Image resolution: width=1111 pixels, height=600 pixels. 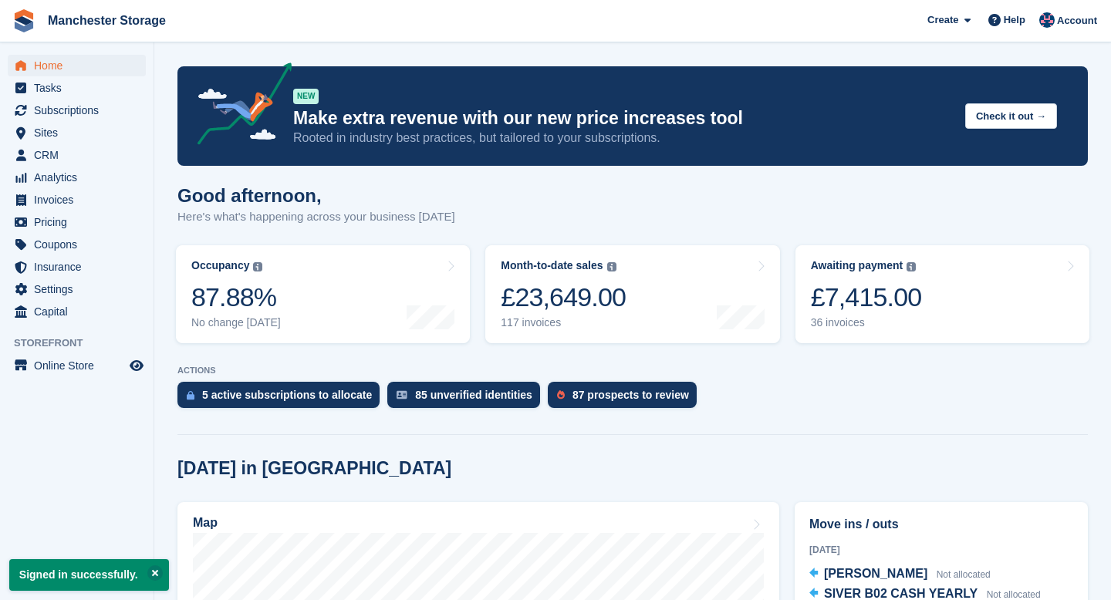 What do you see at coordinates (306, 96) in the screenshot?
I see `div: NEW` at bounding box center [306, 96].